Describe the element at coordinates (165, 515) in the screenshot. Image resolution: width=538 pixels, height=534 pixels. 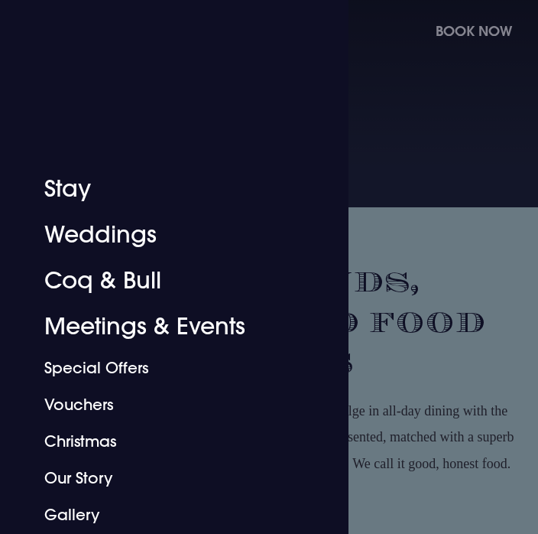
I see `a: Gallery` at that location.